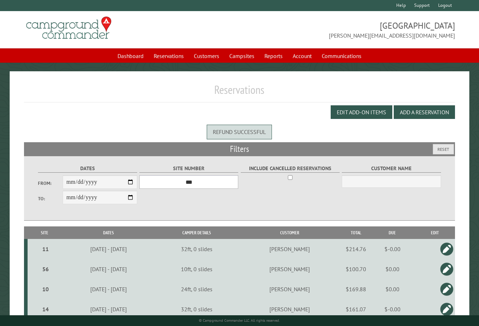  I want to click on td: 10ft, 0 slides, so click(197, 269).